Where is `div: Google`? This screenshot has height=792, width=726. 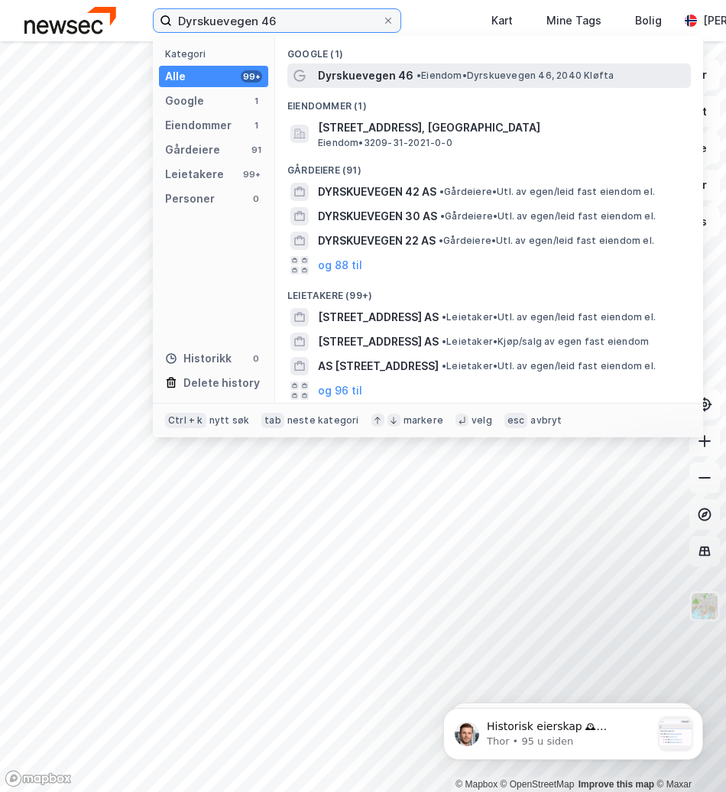 div: Google is located at coordinates (184, 101).